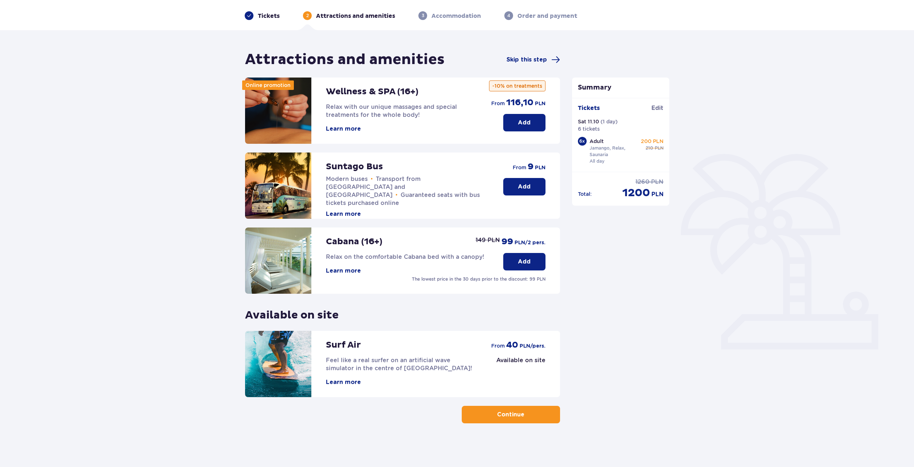 The height and width of the screenshot is (467, 914). What do you see at coordinates (307, 16) in the screenshot?
I see `p: 2` at bounding box center [307, 16].